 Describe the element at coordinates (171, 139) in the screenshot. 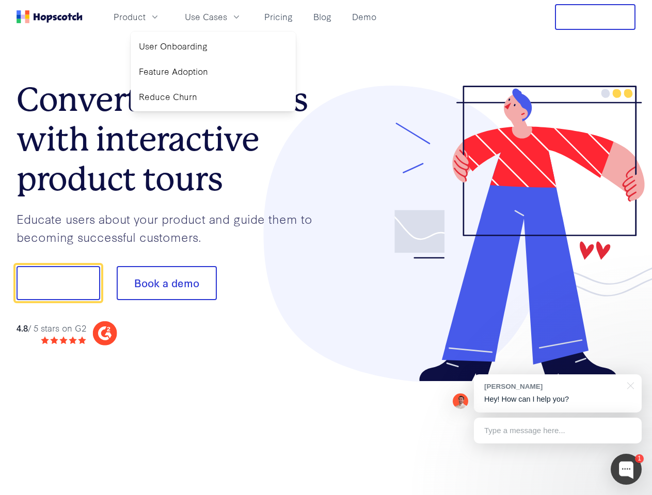

I see `h1: Convert more trials with interactive product tours` at that location.